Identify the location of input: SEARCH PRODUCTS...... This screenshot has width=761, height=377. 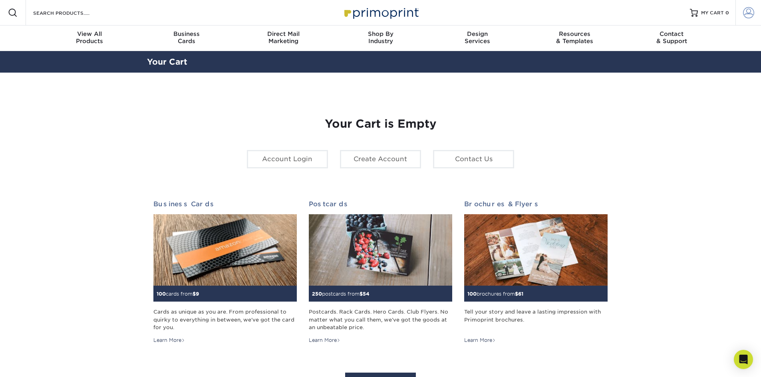
(71, 13).